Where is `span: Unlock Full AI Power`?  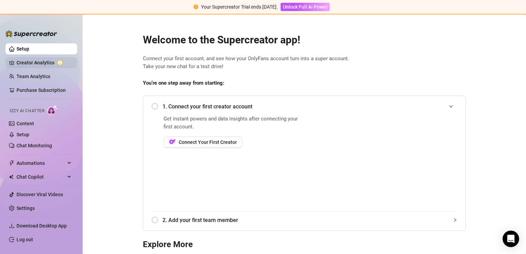
span: Unlock Full AI Power is located at coordinates (305, 7).